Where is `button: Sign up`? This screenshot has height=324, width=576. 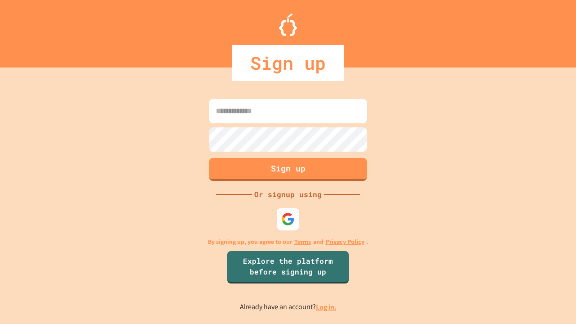 button: Sign up is located at coordinates (288, 169).